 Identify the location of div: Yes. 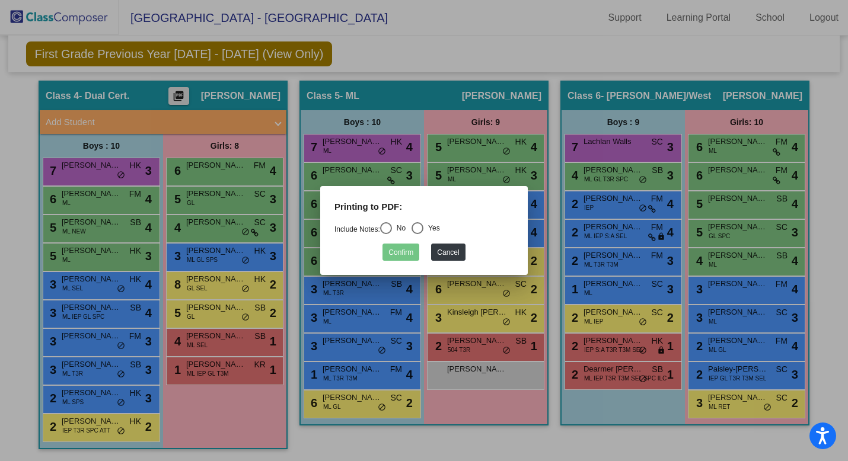
(432, 228).